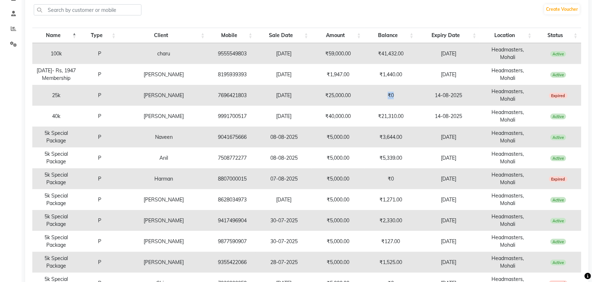 The width and height of the screenshot is (592, 282). I want to click on td: 8195939393, so click(232, 74).